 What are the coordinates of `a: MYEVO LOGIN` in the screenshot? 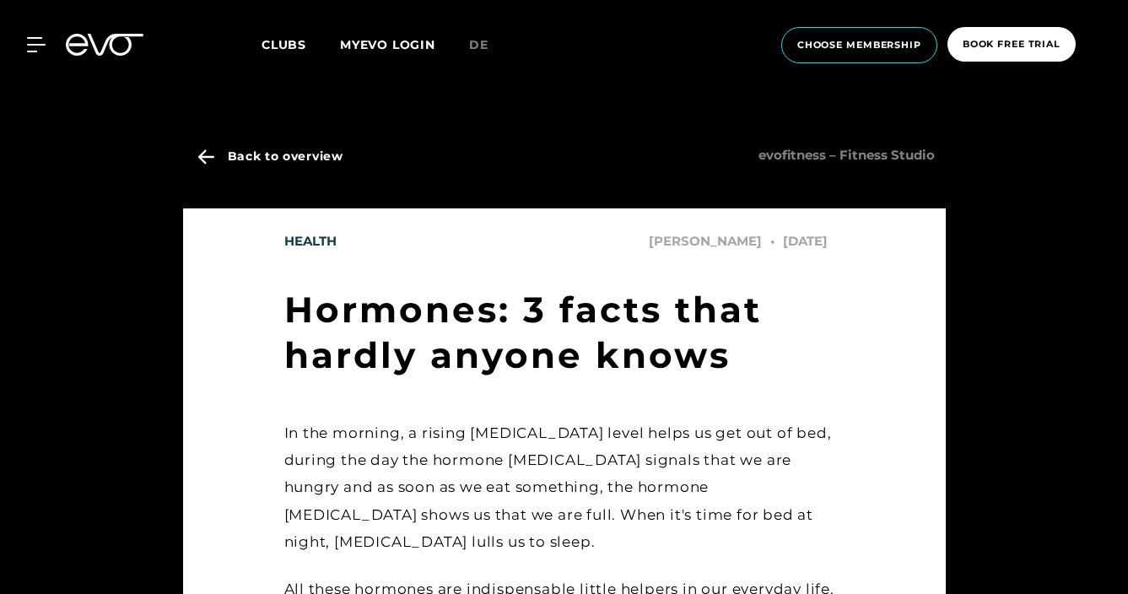 It's located at (387, 45).